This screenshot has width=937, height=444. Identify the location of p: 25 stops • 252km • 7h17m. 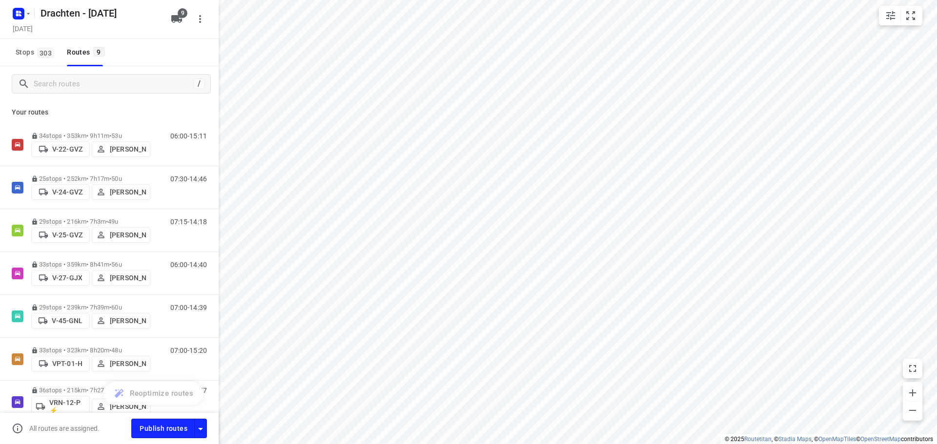
(91, 179).